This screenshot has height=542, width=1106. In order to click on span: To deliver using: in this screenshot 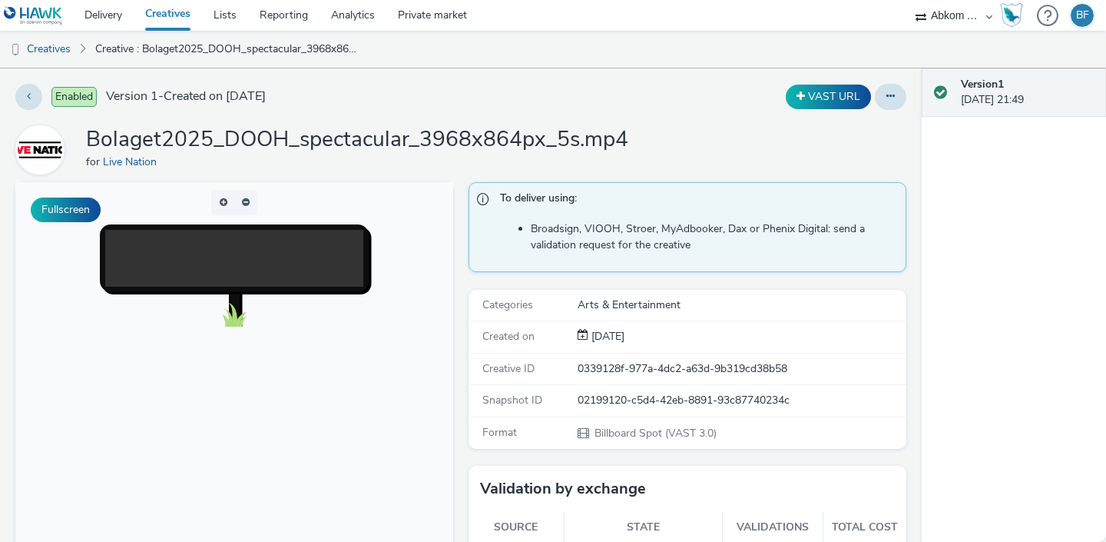, I will do `click(695, 201)`.